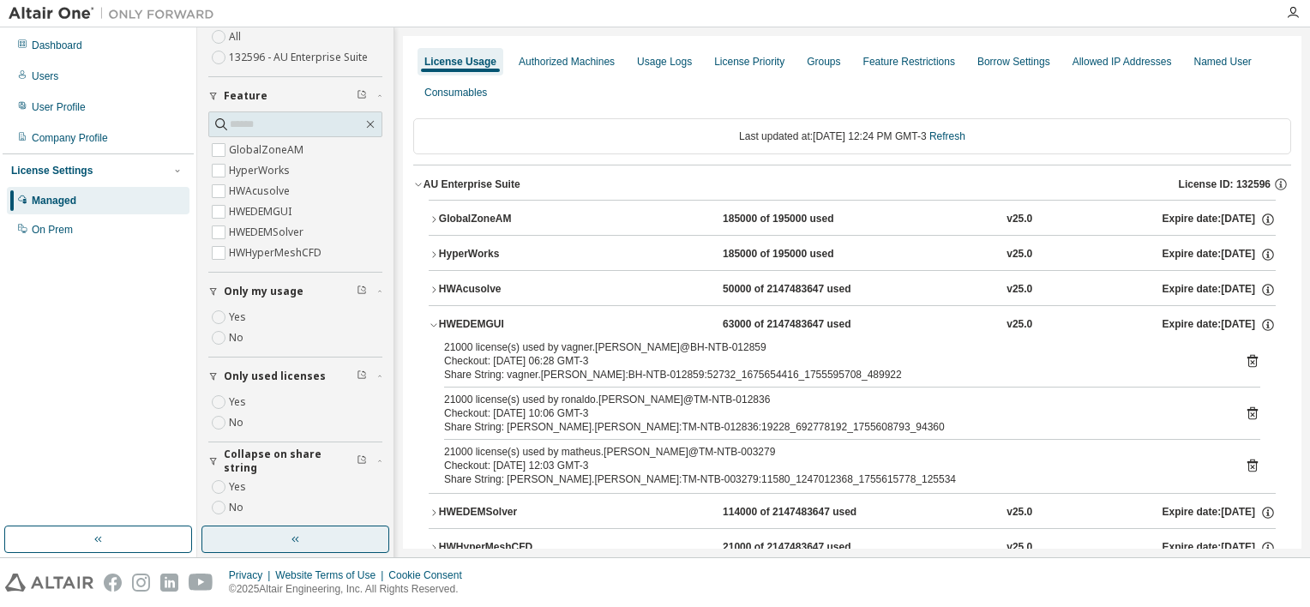 This screenshot has width=1310, height=607. What do you see at coordinates (267, 150) in the screenshot?
I see `label: GlobalZoneAM` at bounding box center [267, 150].